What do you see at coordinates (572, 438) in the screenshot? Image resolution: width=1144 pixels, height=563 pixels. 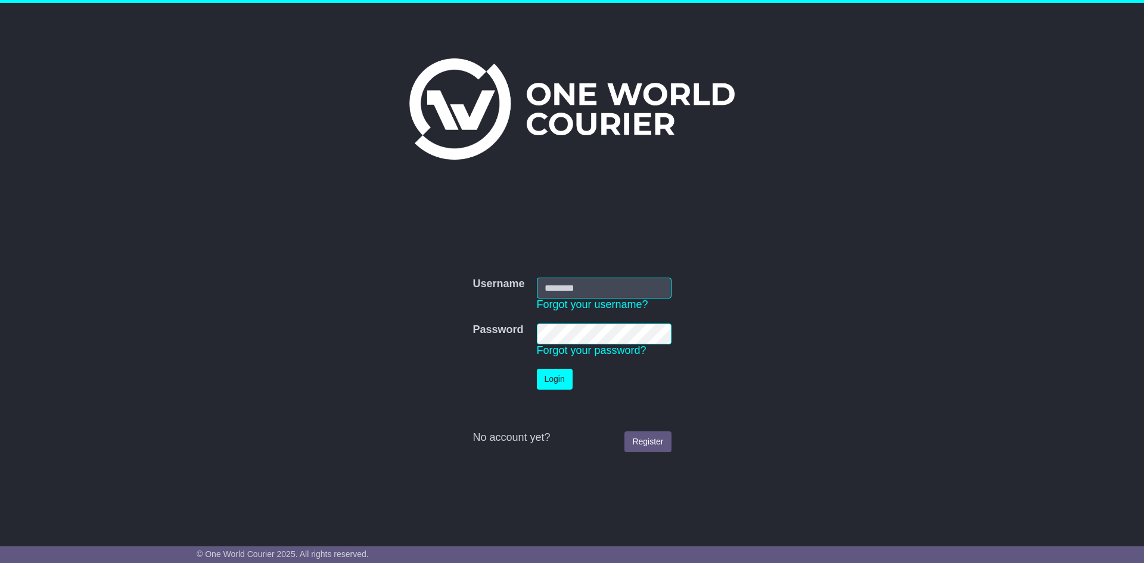 I see `div: No account yet?` at bounding box center [572, 438].